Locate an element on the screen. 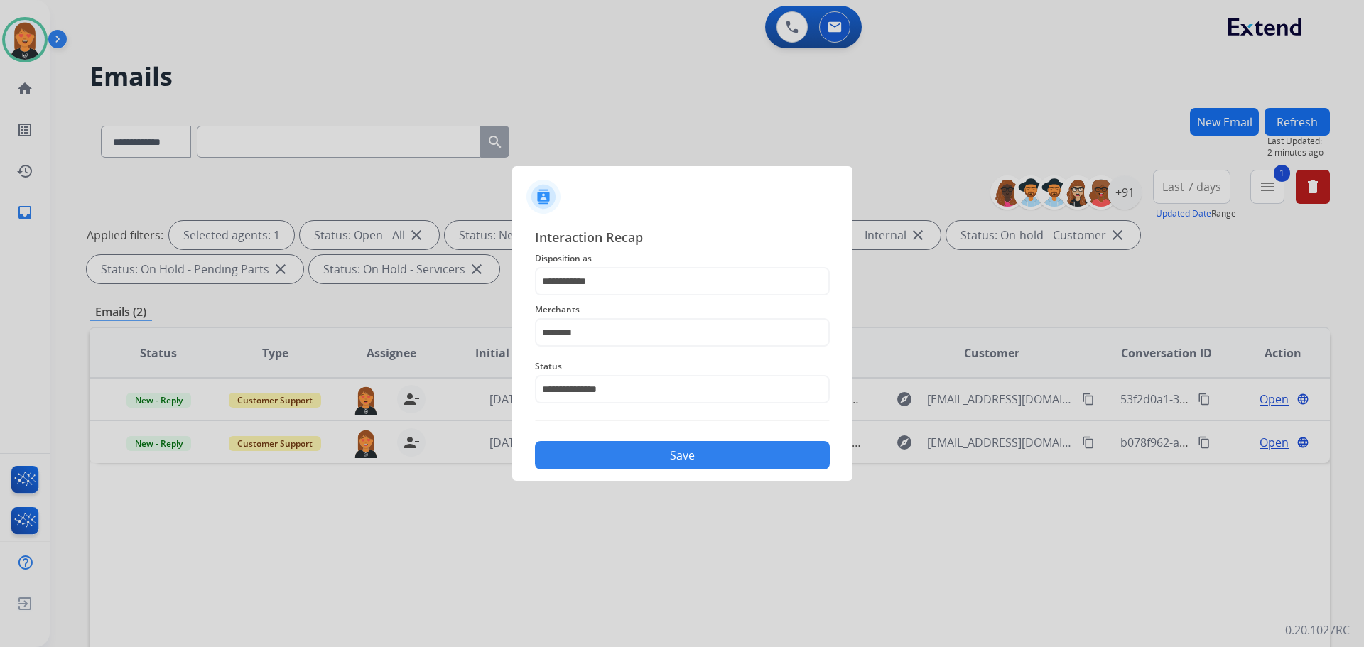  img: contact-recap-line.svg is located at coordinates (682, 421).